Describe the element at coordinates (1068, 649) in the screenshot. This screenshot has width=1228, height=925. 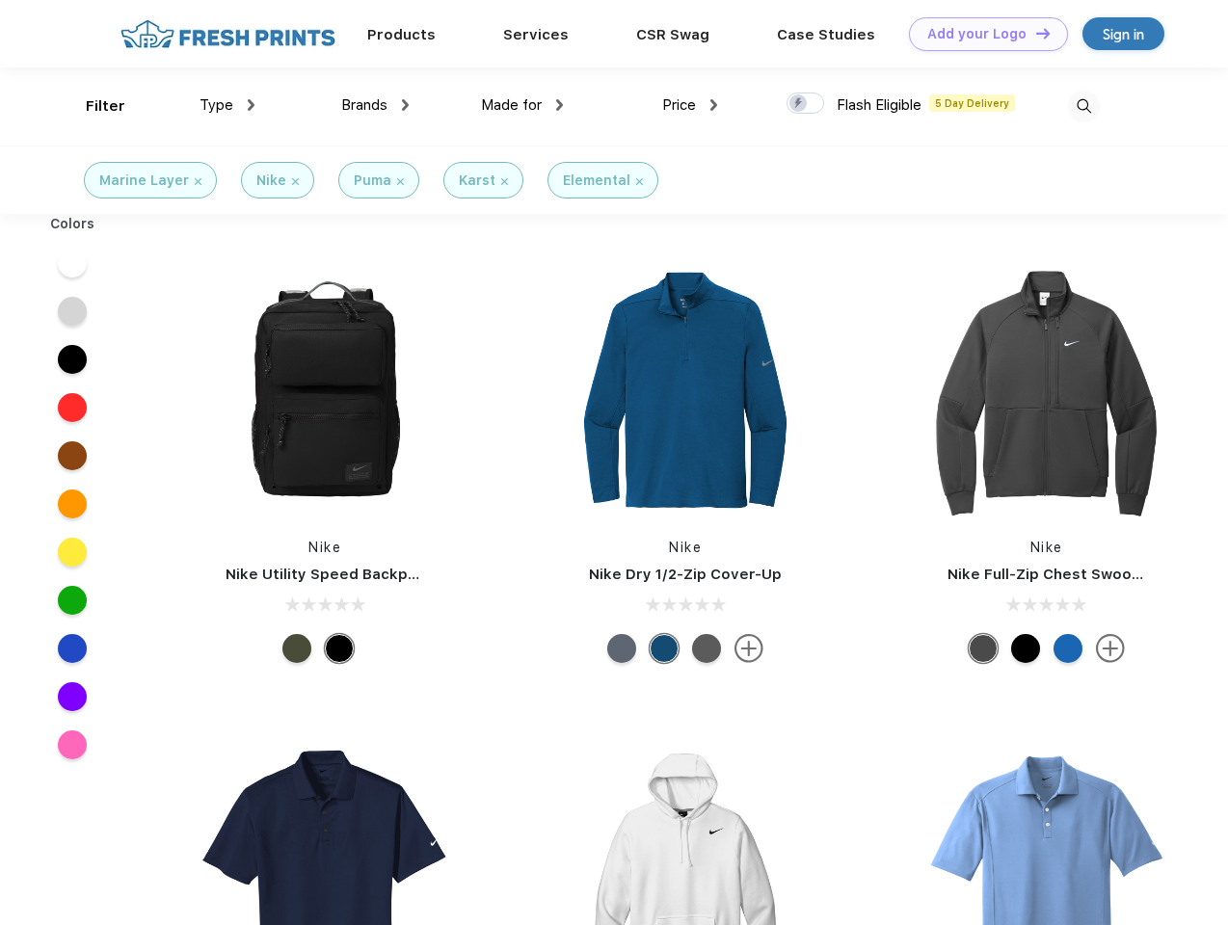
I see `div: Royal` at that location.